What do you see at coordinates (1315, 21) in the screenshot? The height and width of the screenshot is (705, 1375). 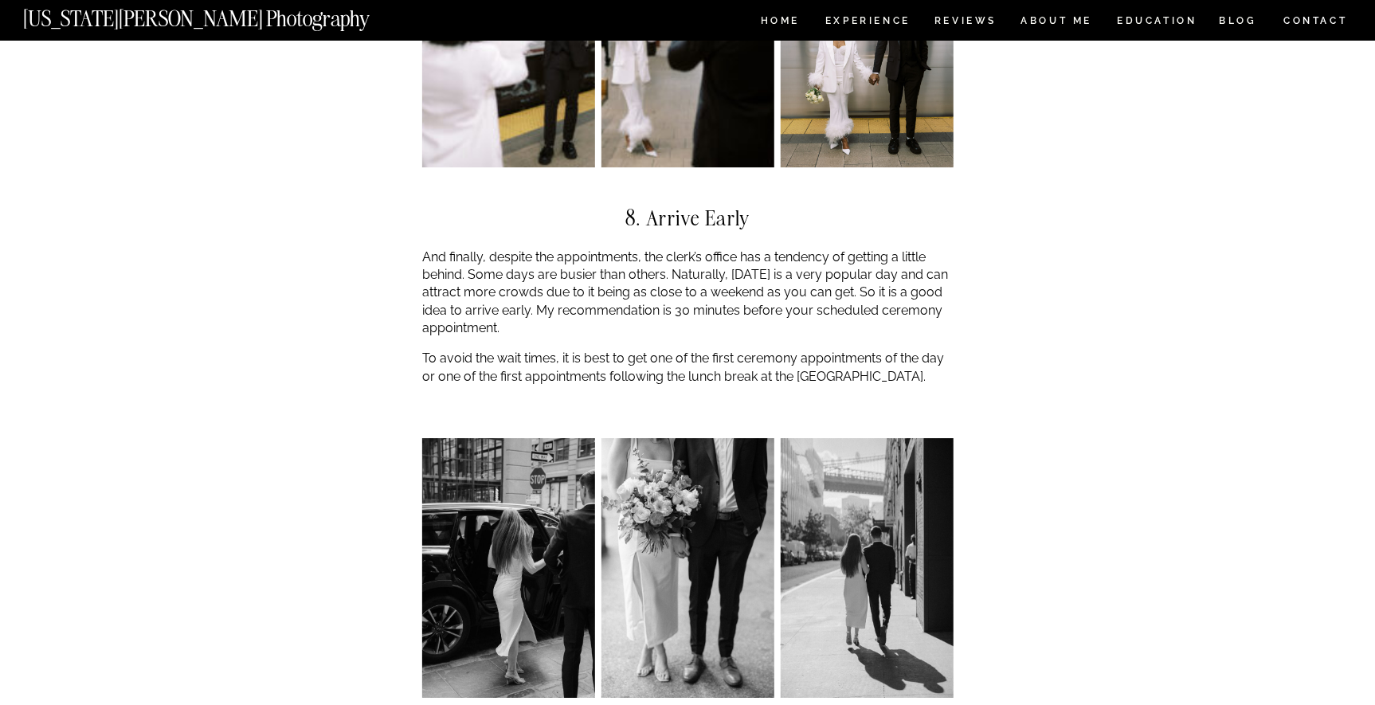 I see `a: CONTACT` at bounding box center [1315, 21].